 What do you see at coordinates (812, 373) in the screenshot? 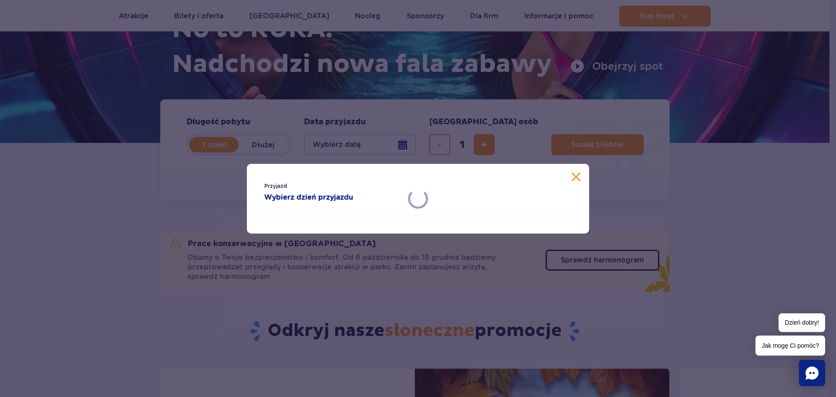
I see `div: Pogawędzić` at bounding box center [812, 373].